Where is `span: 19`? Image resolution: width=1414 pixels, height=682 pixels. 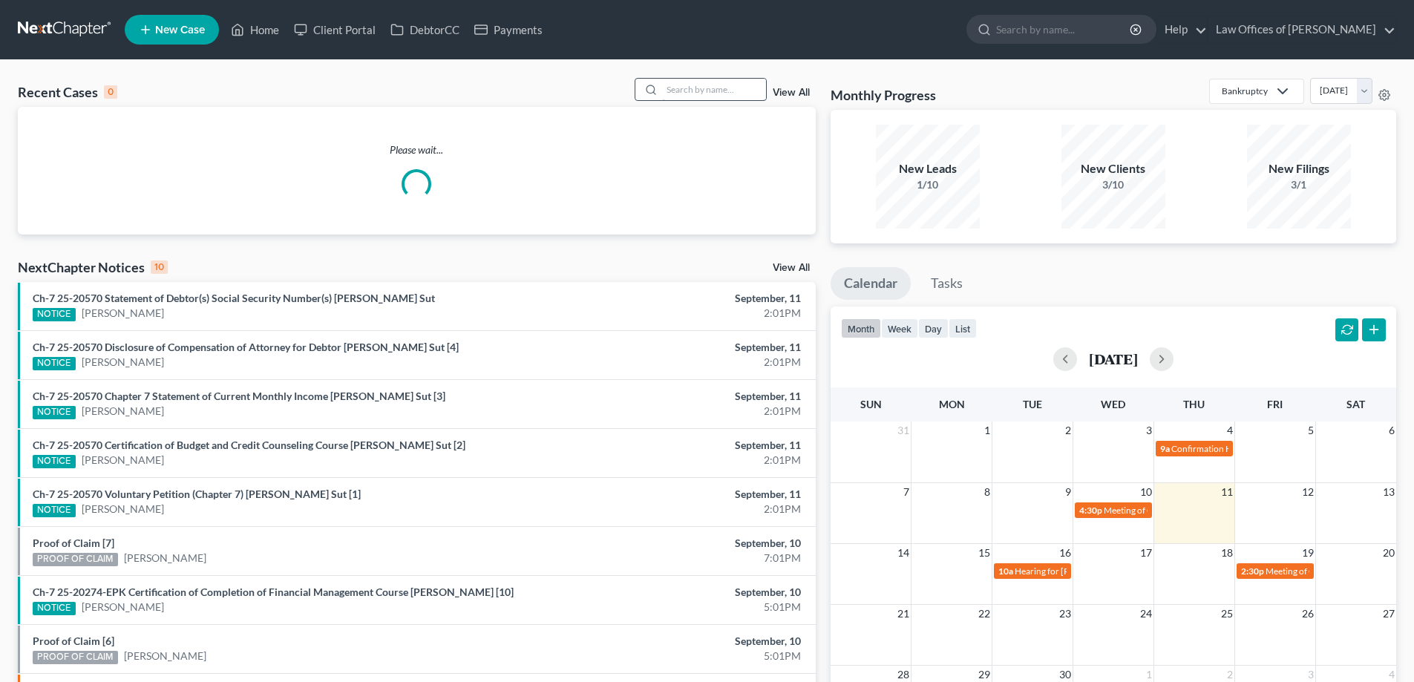 span: 19 is located at coordinates (1308, 553).